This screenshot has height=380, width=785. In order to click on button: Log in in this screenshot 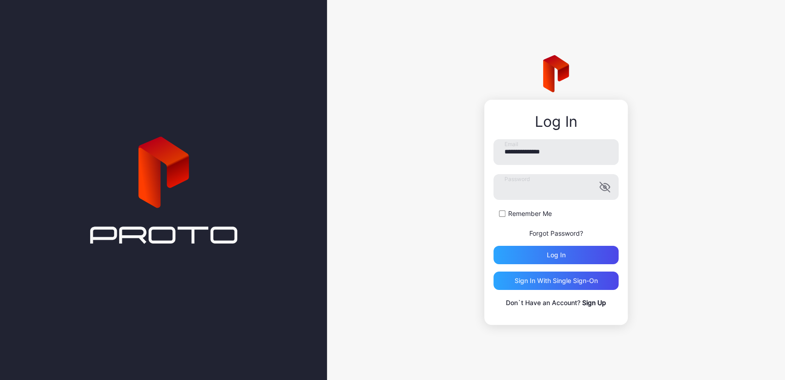, I will do `click(556, 255)`.